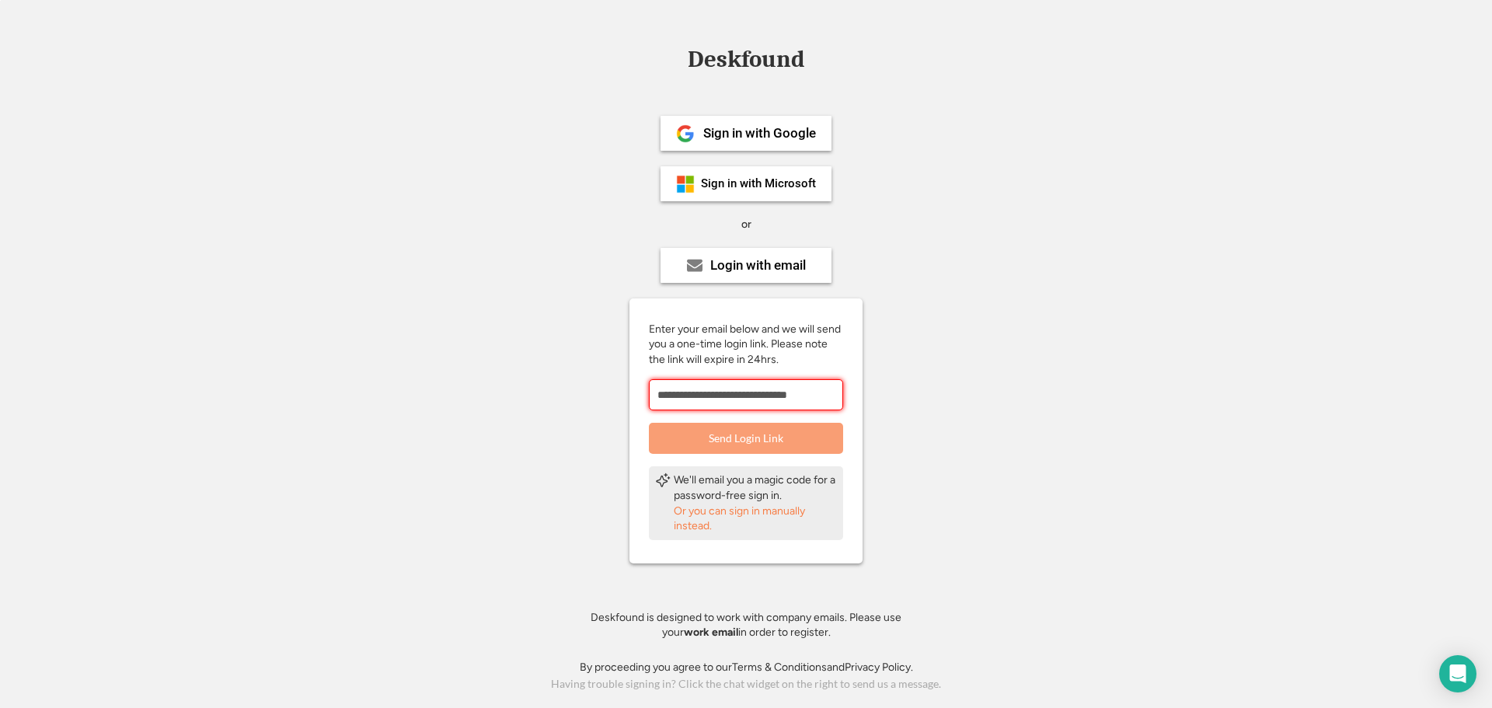  Describe the element at coordinates (759, 133) in the screenshot. I see `div: Sign in with Google` at that location.